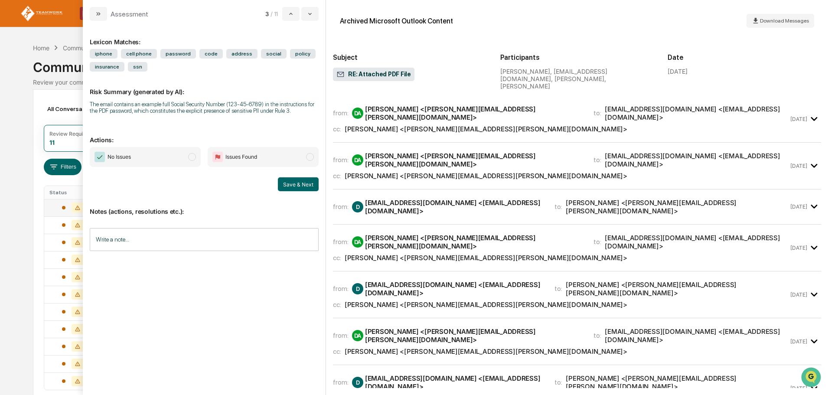 The image size is (828, 395). What do you see at coordinates (799, 388) in the screenshot?
I see `time: Wednesday, October 8, 2025 at 2:24:46 PM` at bounding box center [799, 388].